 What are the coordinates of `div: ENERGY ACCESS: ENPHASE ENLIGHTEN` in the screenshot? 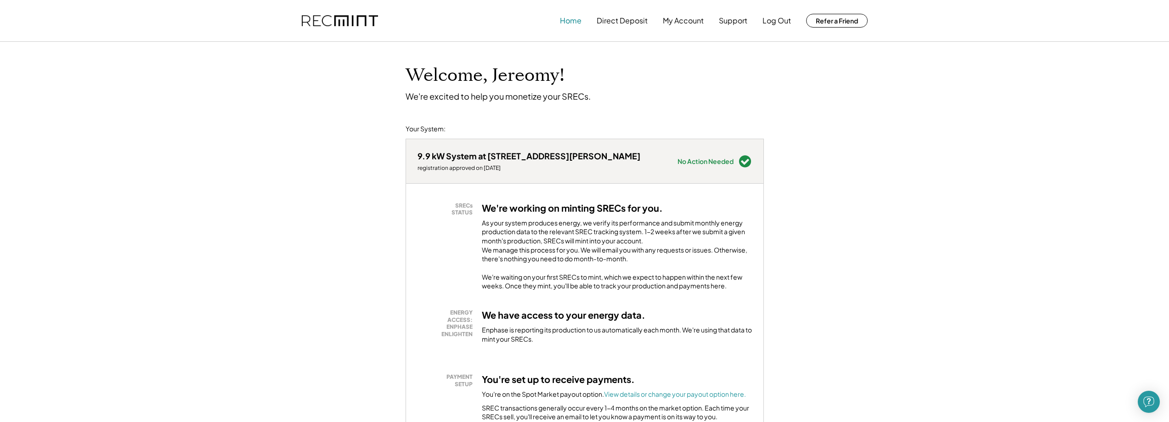 It's located at (447, 323).